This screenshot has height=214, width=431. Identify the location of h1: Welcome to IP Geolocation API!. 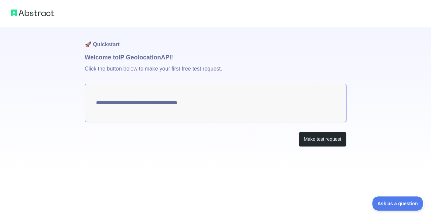
(216, 57).